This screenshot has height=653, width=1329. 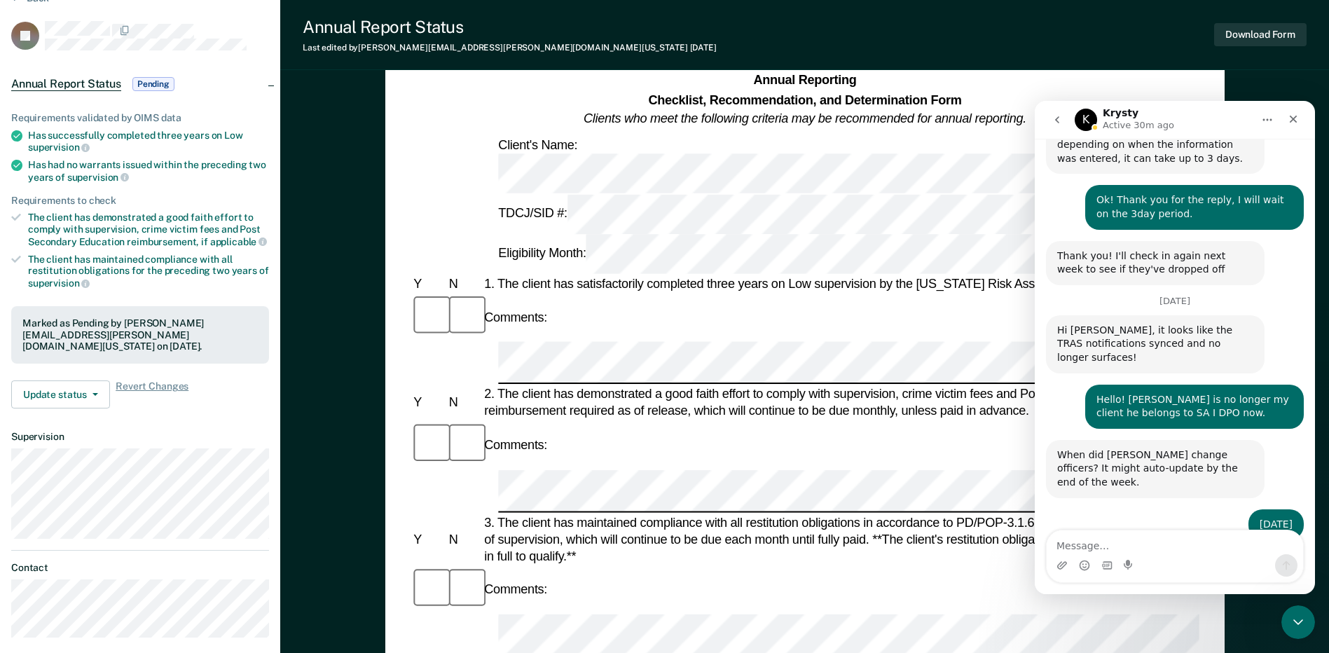 What do you see at coordinates (149, 229) in the screenshot?
I see `div: The client has demonstrated a good faith effort to comply with supervision, crime victim fees and...` at bounding box center [149, 229].